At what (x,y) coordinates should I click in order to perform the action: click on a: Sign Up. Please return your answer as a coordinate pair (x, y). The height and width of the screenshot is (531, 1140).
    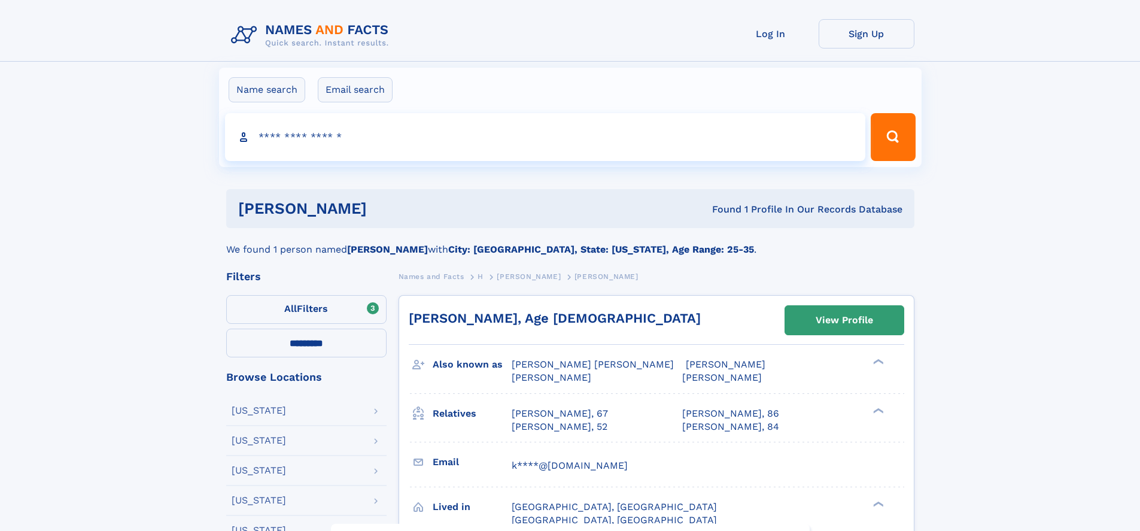
    Looking at the image, I should click on (866, 34).